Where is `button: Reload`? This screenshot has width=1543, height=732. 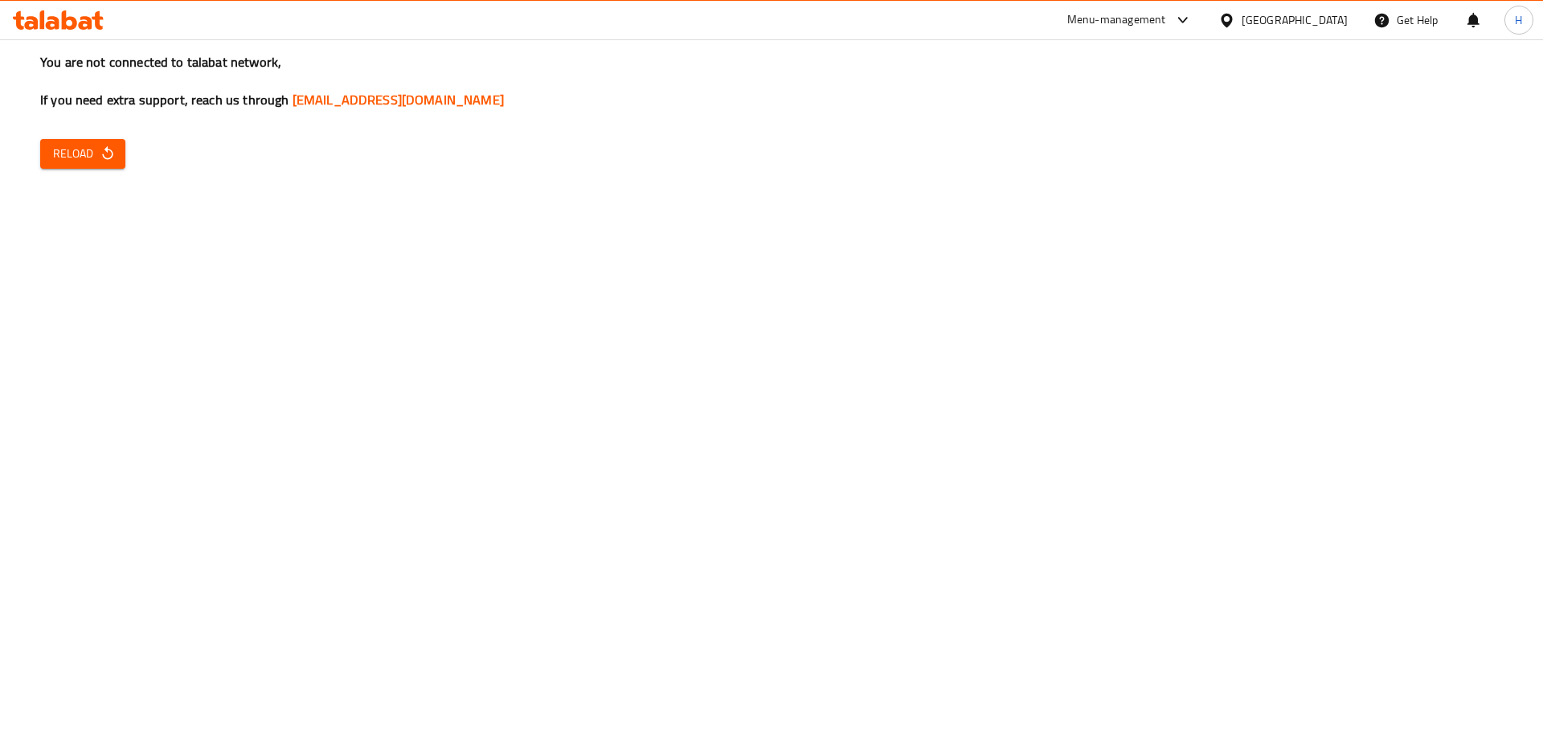 button: Reload is located at coordinates (83, 154).